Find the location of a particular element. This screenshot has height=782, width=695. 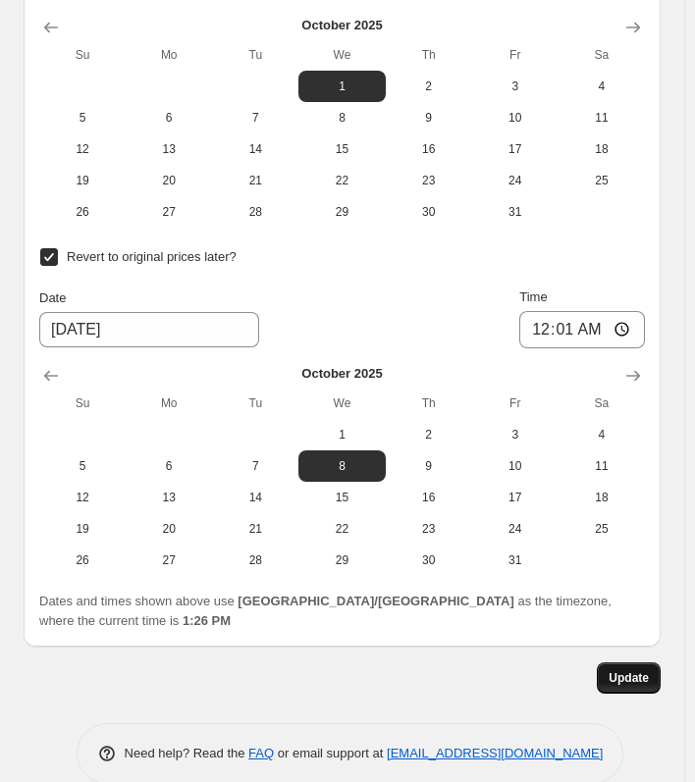

button: Tuesday October 28 2025 is located at coordinates (255, 560).